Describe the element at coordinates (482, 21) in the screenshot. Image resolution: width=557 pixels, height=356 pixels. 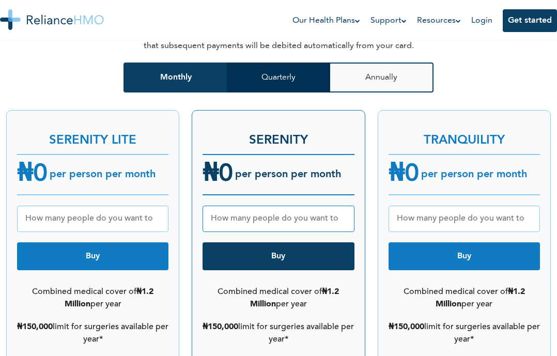
I see `a: Login` at that location.